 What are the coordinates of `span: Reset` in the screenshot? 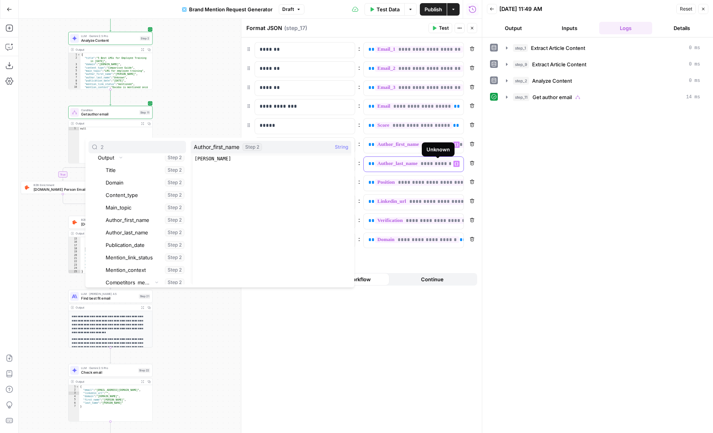 It's located at (686, 9).